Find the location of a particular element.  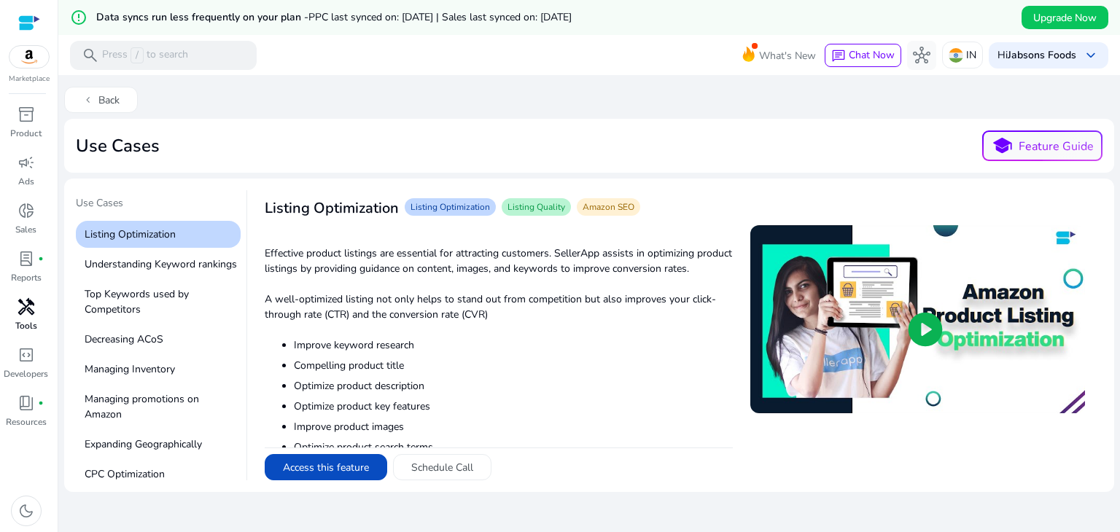

span: inventory_2 is located at coordinates (26, 114).